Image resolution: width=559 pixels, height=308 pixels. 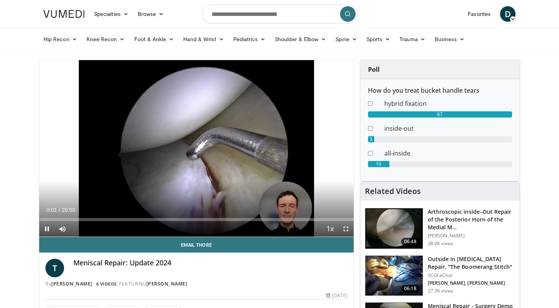 What do you see at coordinates (371, 139) in the screenshot?
I see `div: 3` at bounding box center [371, 139].